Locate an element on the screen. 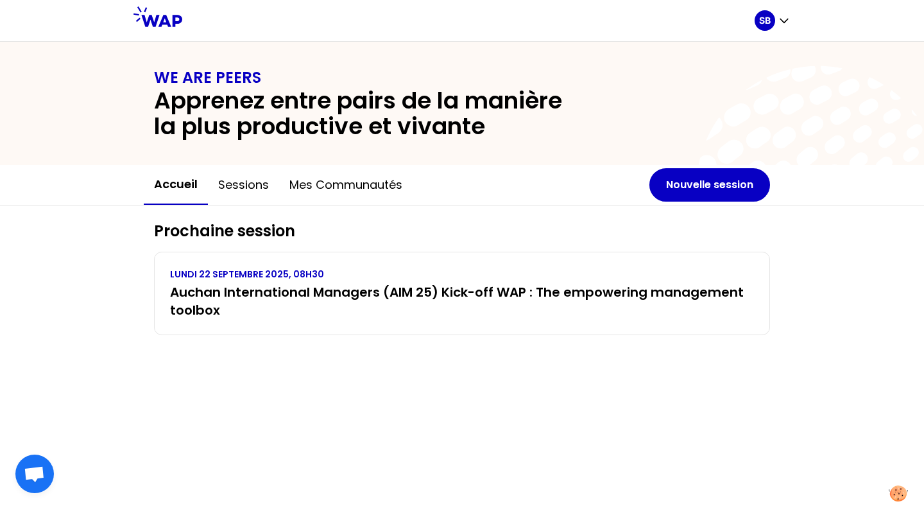 Image resolution: width=924 pixels, height=506 pixels. h2: Apprenez entre pairs de la manière la plus productive et vivante is located at coordinates (370, 114).